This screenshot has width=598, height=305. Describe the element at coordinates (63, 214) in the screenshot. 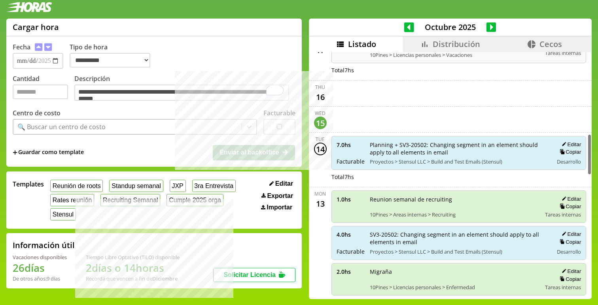

I see `button: Stensul` at that location.